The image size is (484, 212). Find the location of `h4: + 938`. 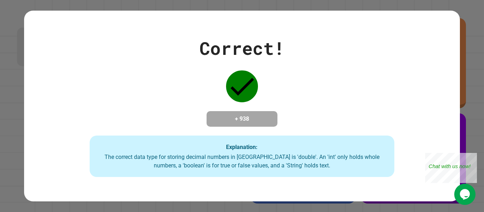

h4: + 938 is located at coordinates (242, 119).